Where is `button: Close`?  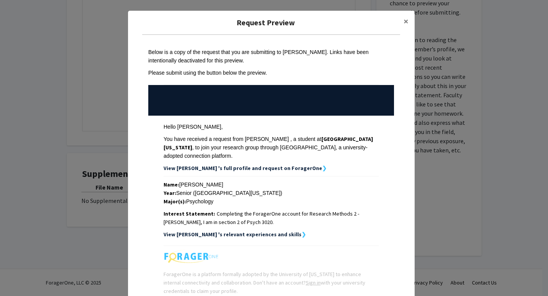 button: Close is located at coordinates (406, 21).